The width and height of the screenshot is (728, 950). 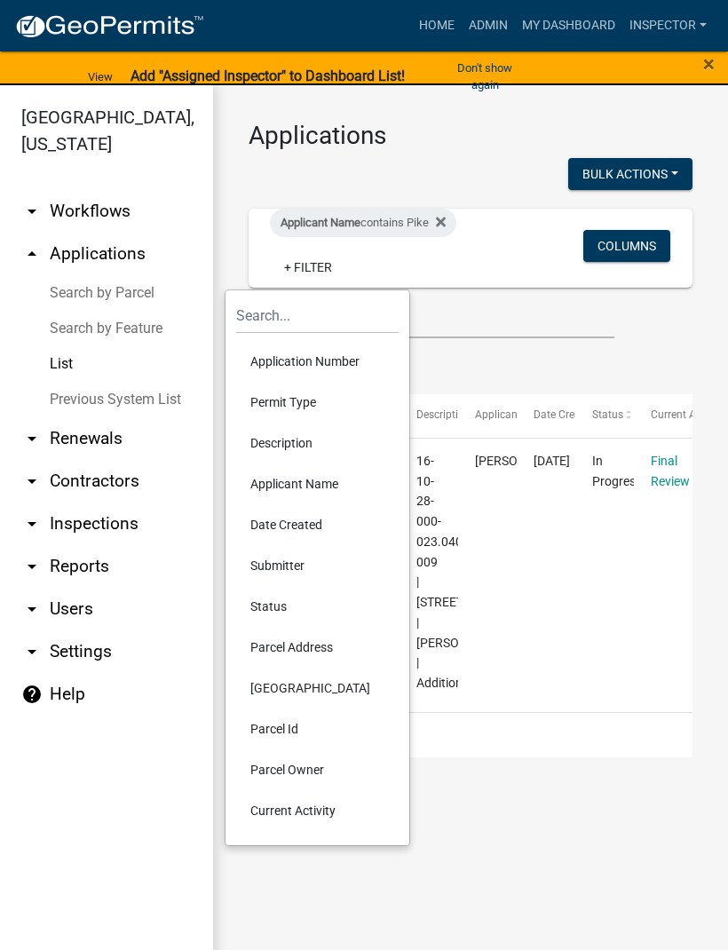 I want to click on span: Current Activity, so click(x=687, y=415).